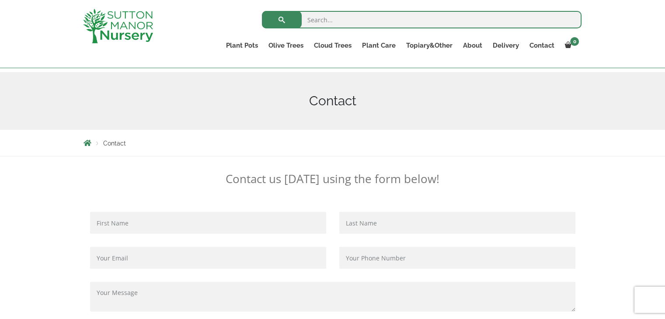  Describe the element at coordinates (114, 143) in the screenshot. I see `span: Contact` at that location.